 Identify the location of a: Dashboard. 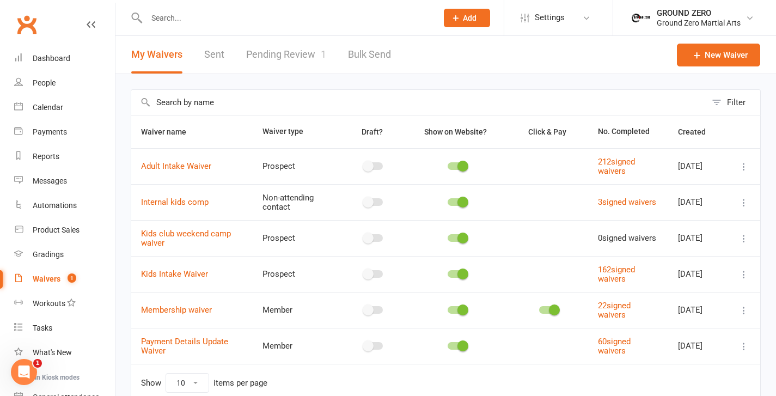
(64, 58).